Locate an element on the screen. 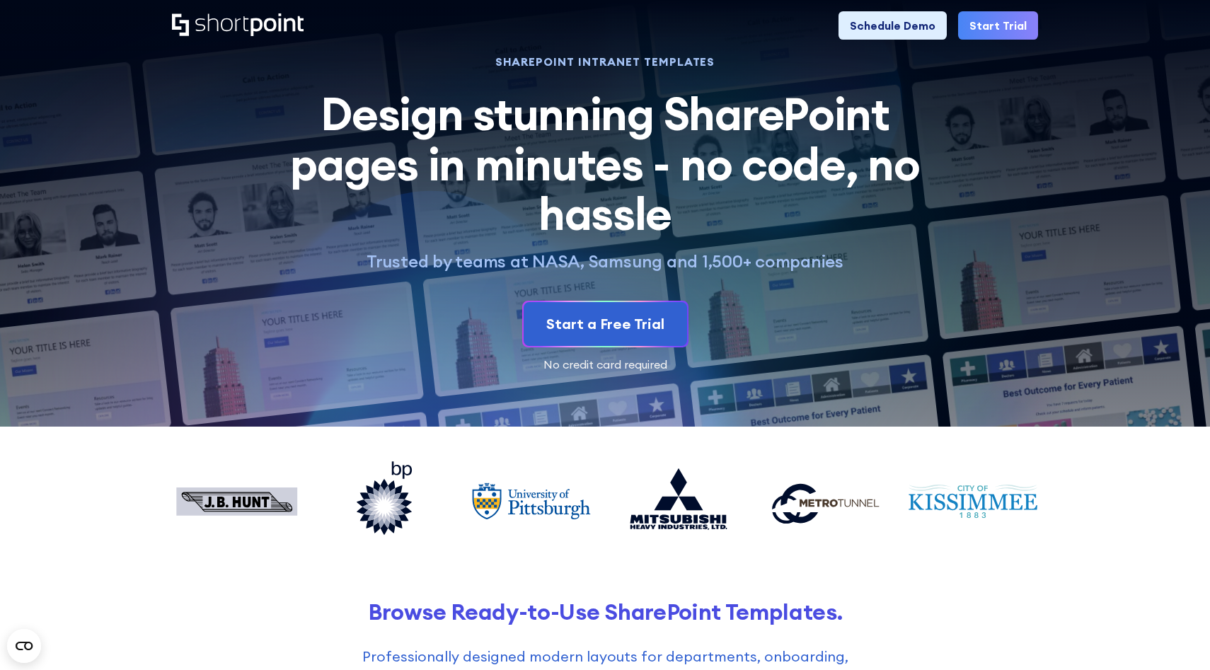  h2: Browse Ready-to-Use SharePoint Templates. is located at coordinates (605, 611).